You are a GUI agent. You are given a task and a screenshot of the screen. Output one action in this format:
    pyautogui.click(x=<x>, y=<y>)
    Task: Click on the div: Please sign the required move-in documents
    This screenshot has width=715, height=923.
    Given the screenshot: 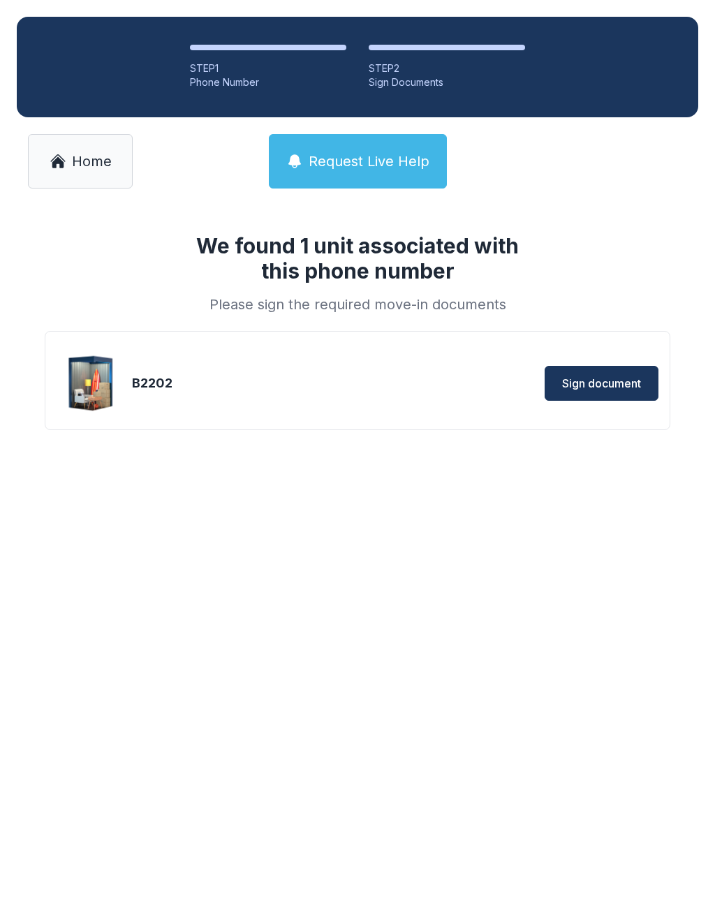 What is the action you would take?
    pyautogui.click(x=357, y=304)
    